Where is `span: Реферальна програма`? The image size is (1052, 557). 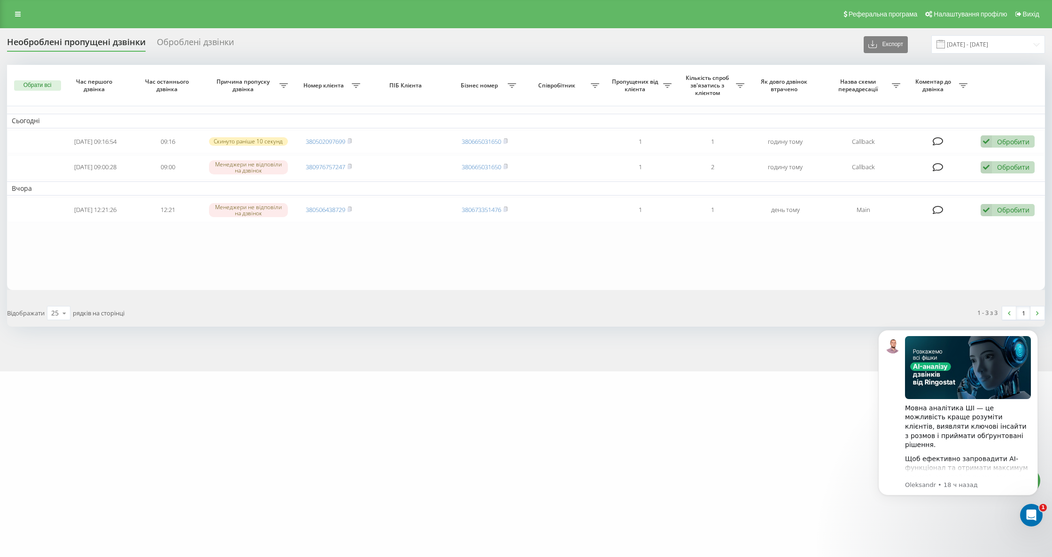 span: Реферальна програма is located at coordinates (883, 14).